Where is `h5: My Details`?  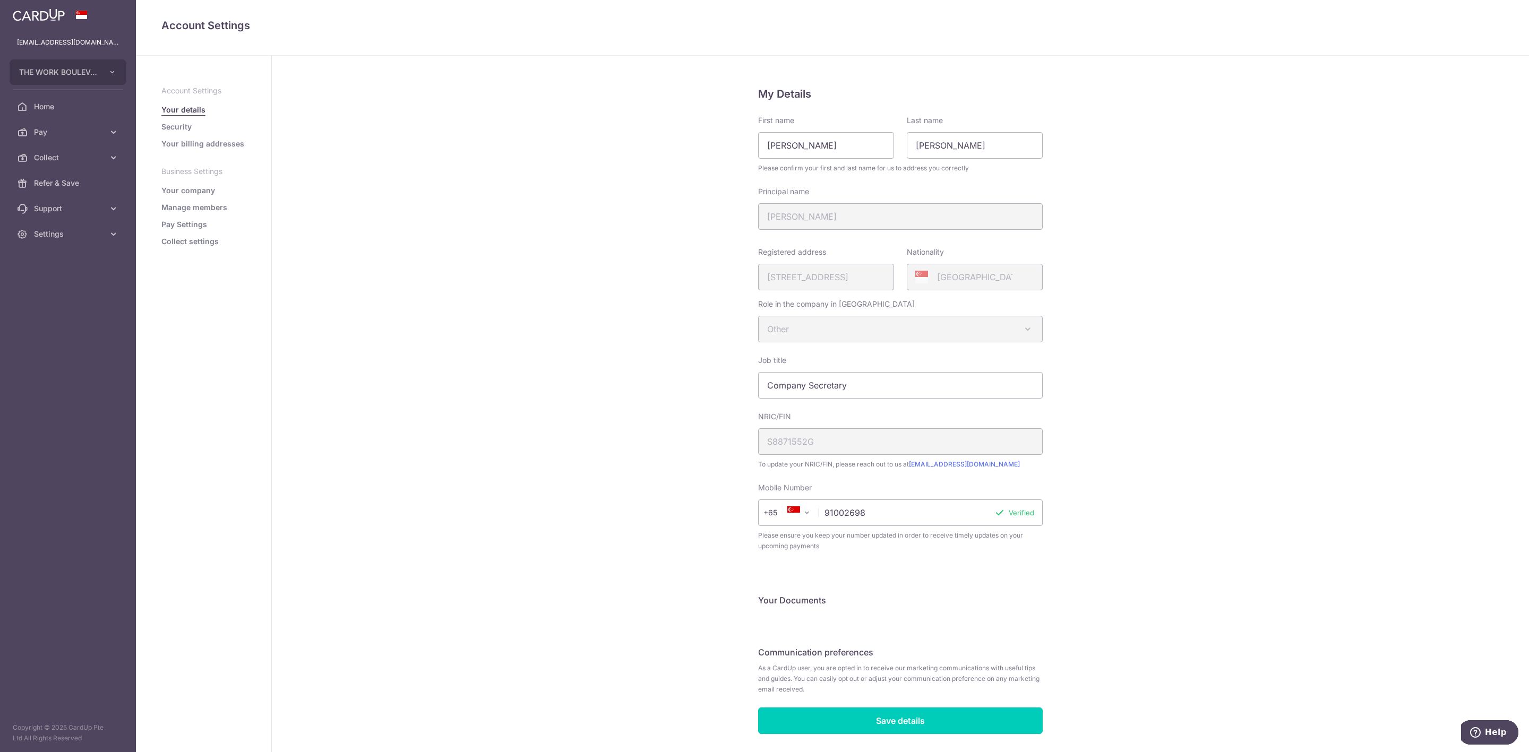
h5: My Details is located at coordinates (900, 94).